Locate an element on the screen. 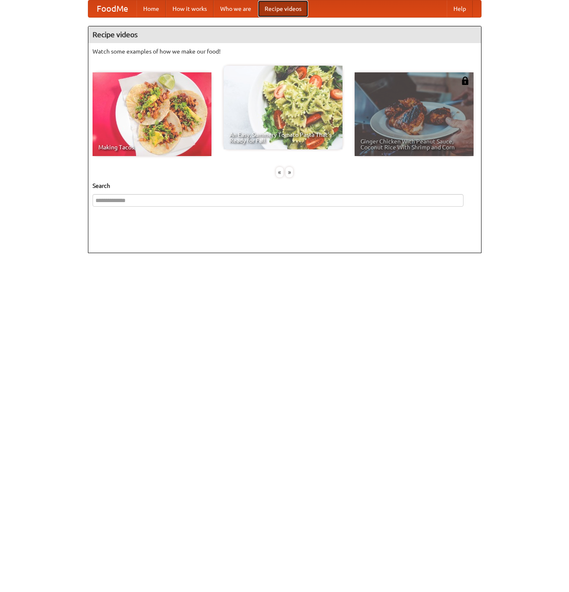  a: An Easy, Summery Tomato Pasta That's Ready for Fall is located at coordinates (283, 108).